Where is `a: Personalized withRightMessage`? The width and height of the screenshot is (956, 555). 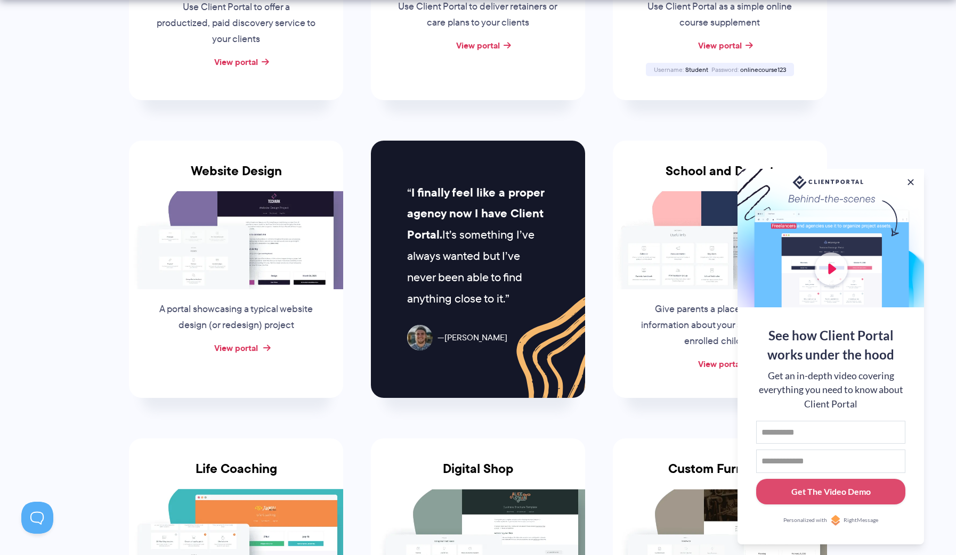
a: Personalized withRightMessage is located at coordinates (831, 521).